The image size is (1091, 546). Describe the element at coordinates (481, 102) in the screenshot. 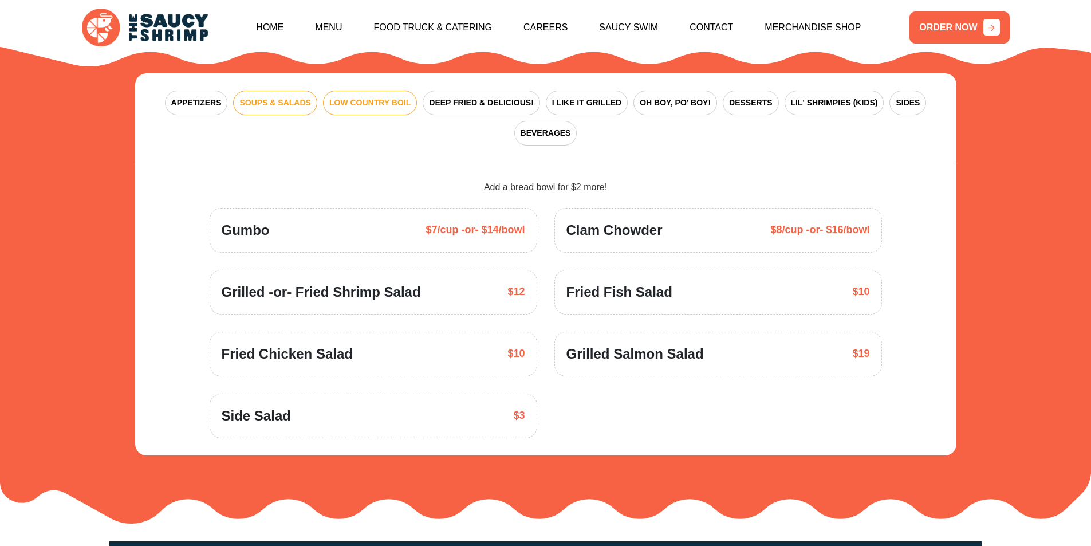

I see `span: DEEP FRIED & DELICIOUS!` at that location.